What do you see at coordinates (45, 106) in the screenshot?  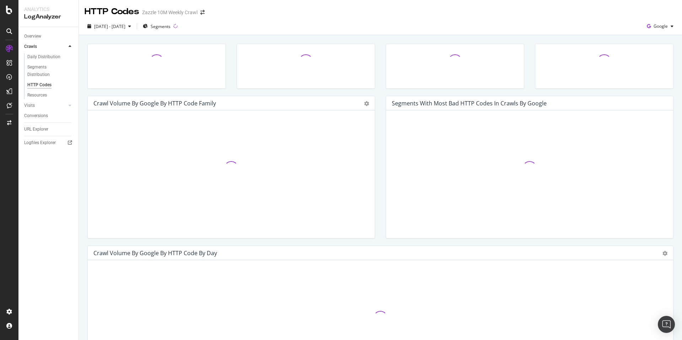 I see `a: Visits` at bounding box center [45, 106].